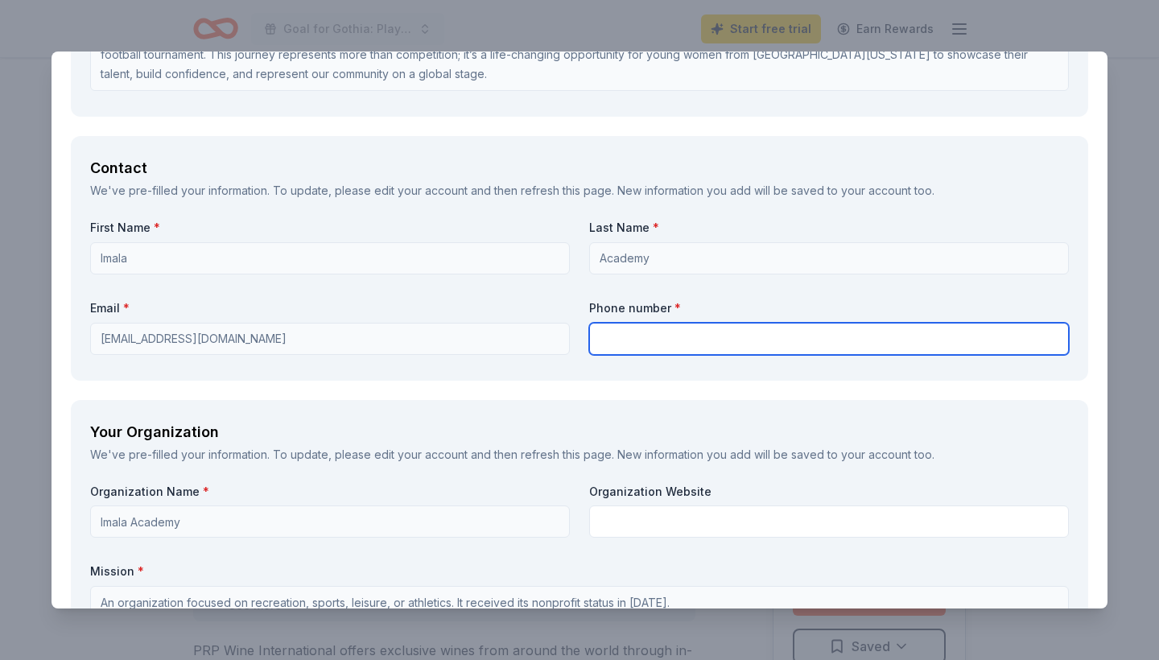  Describe the element at coordinates (580, 572) in the screenshot. I see `label: Mission` at that location.